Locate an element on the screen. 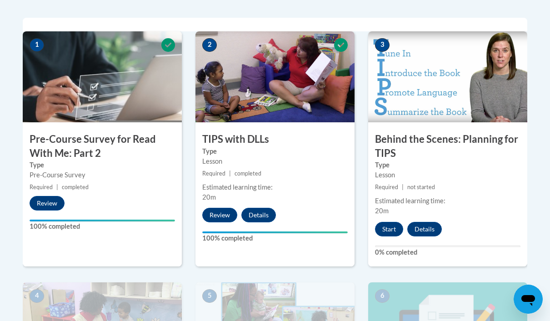 This screenshot has width=550, height=321. span: 5 is located at coordinates (209, 296).